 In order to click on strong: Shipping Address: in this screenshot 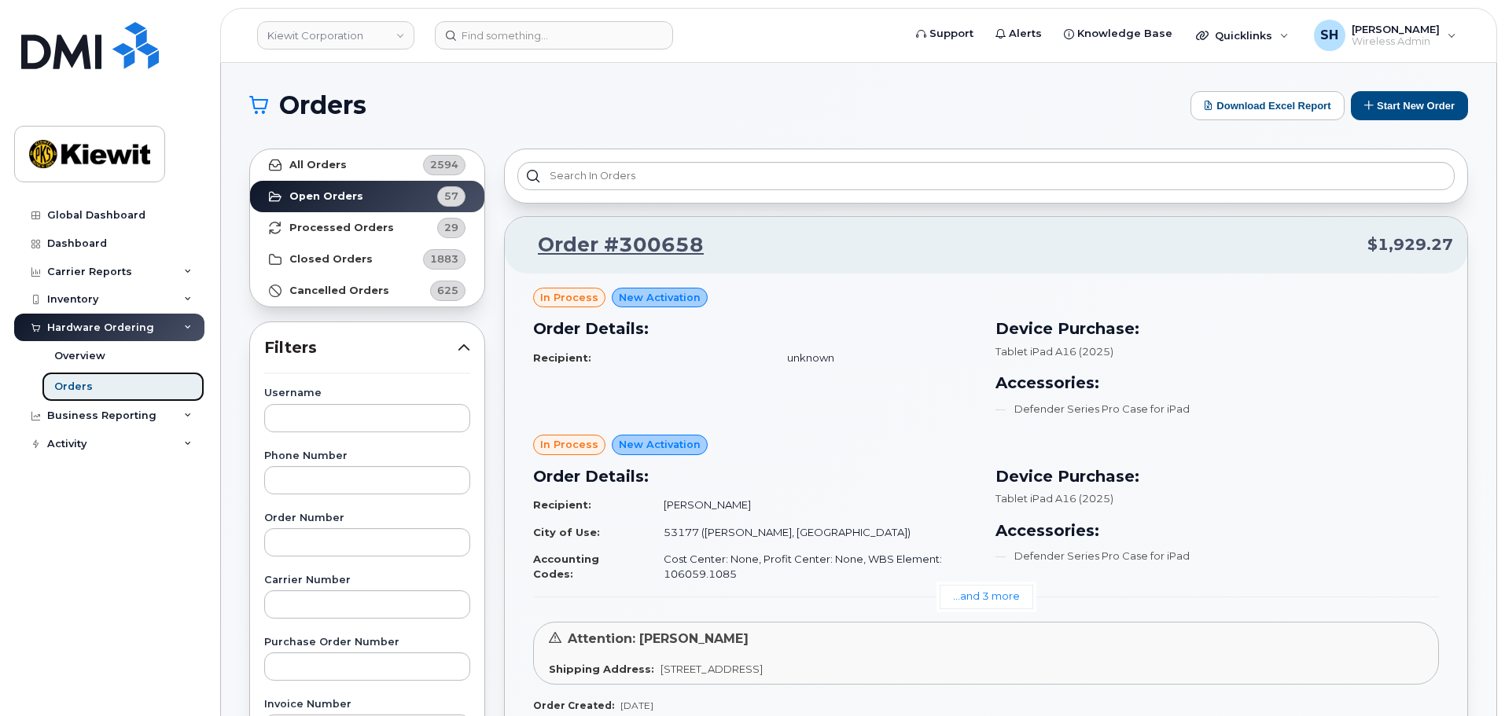, I will do `click(601, 669)`.